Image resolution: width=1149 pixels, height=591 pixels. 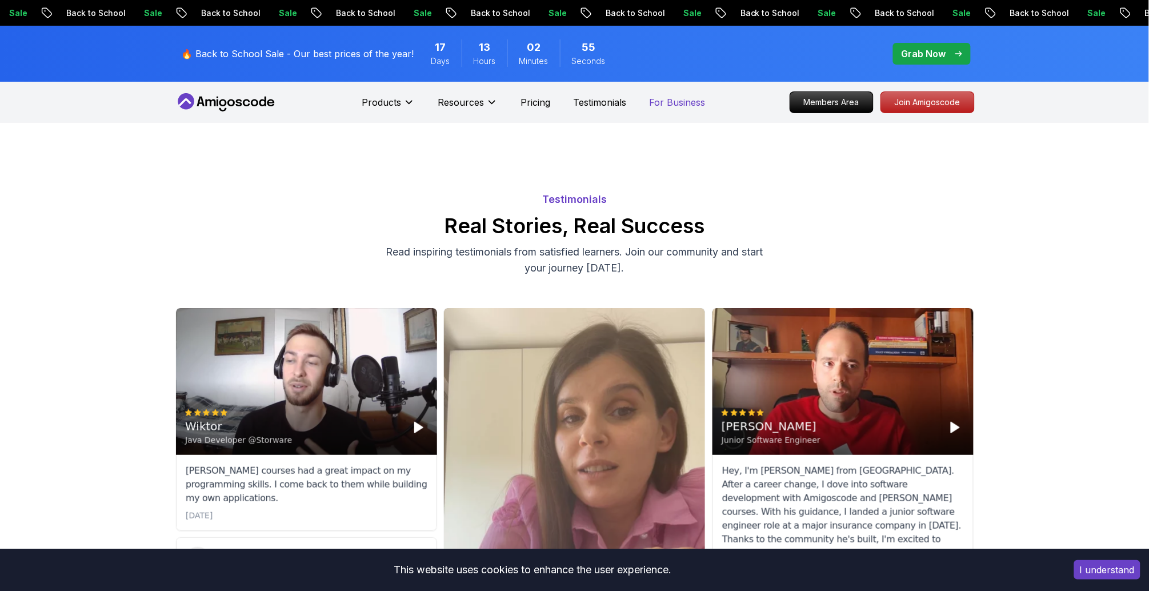 I want to click on button: Accept cookies, so click(x=1107, y=570).